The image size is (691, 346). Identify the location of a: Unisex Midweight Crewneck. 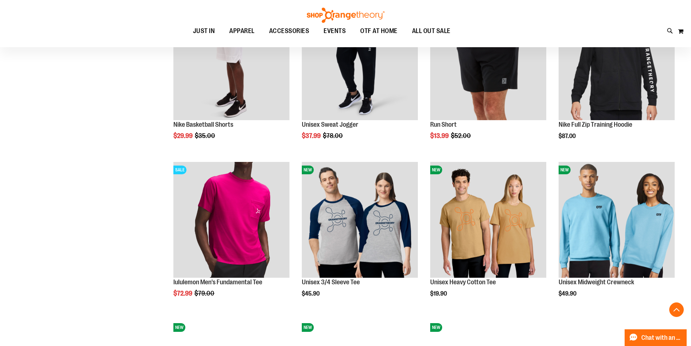
(596, 282).